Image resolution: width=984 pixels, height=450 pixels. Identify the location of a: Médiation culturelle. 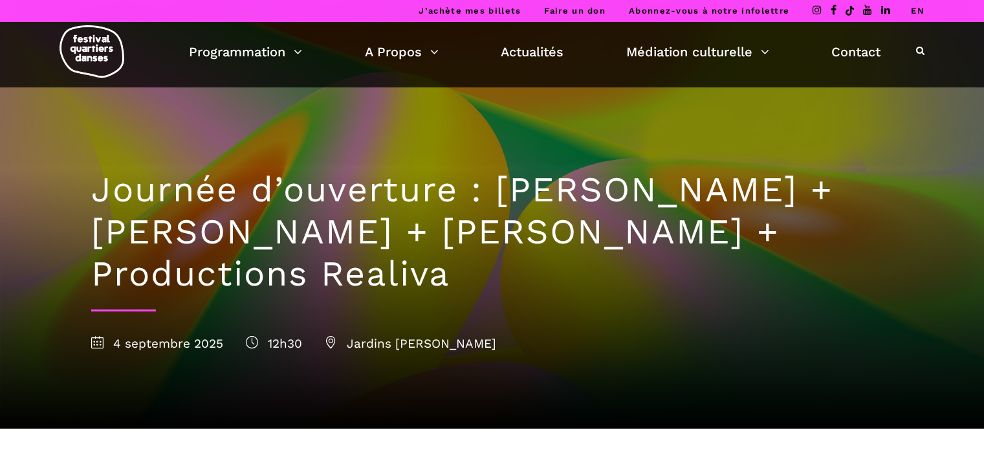
(697, 52).